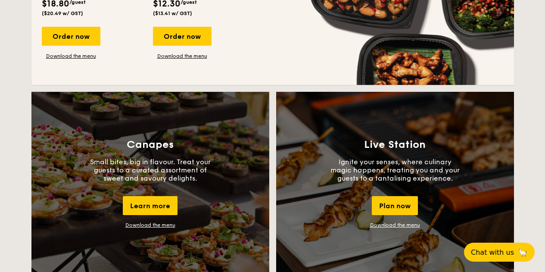 This screenshot has height=272, width=545. I want to click on p: Ignite your senses, where culinary magic happens, treating you and your guests to a tantalising e..., so click(395, 170).